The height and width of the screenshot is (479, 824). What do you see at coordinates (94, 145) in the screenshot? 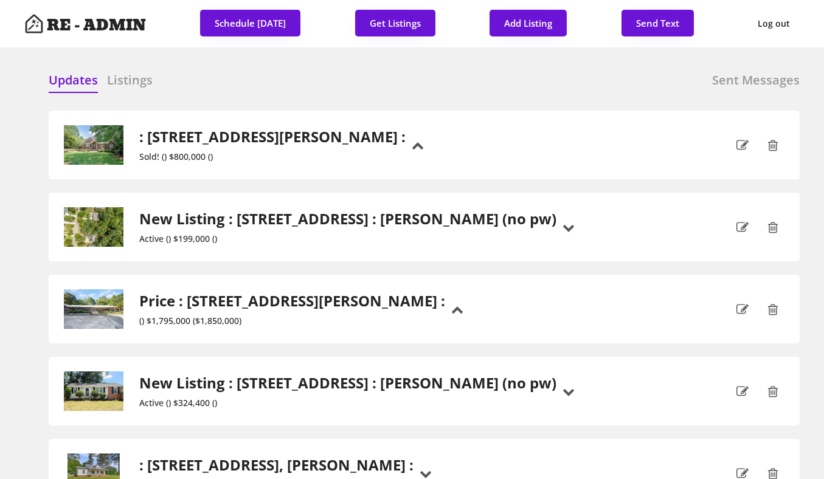
I see `img: 90af5933095807e6a4b698ff79e1b457-cc_ft_1536.webp` at bounding box center [94, 145].